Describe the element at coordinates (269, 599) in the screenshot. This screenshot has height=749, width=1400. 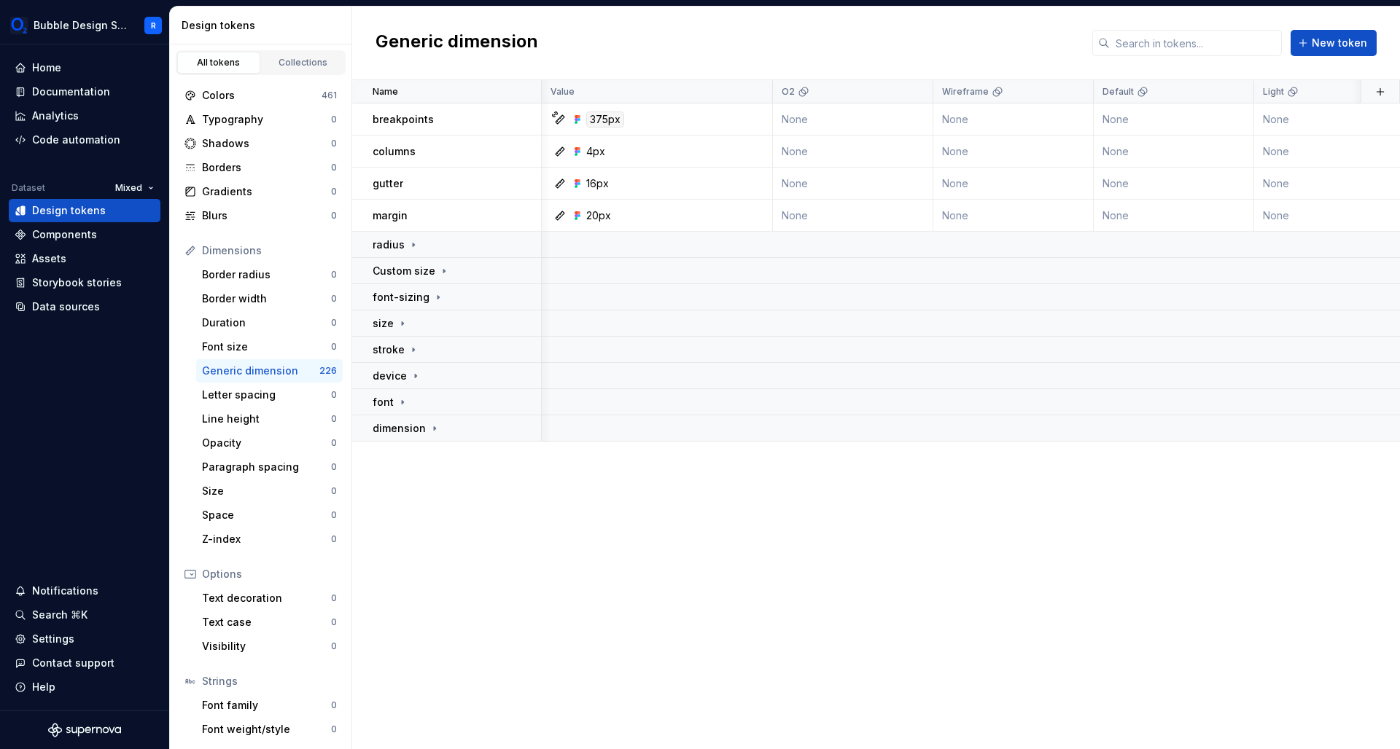
I see `a: Text decoration0` at that location.